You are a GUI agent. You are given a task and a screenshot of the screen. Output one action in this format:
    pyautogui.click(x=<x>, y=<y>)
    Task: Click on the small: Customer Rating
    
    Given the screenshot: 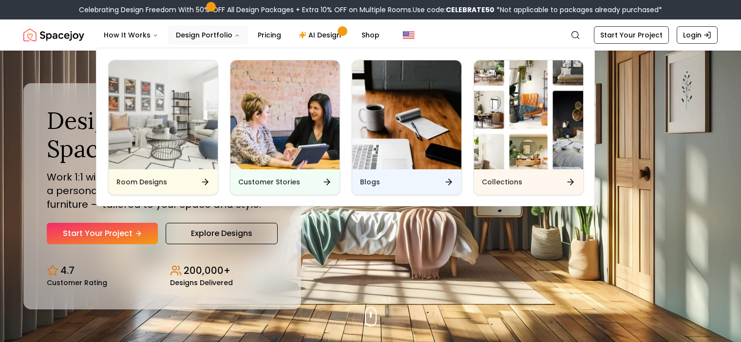 What is the action you would take?
    pyautogui.click(x=77, y=283)
    